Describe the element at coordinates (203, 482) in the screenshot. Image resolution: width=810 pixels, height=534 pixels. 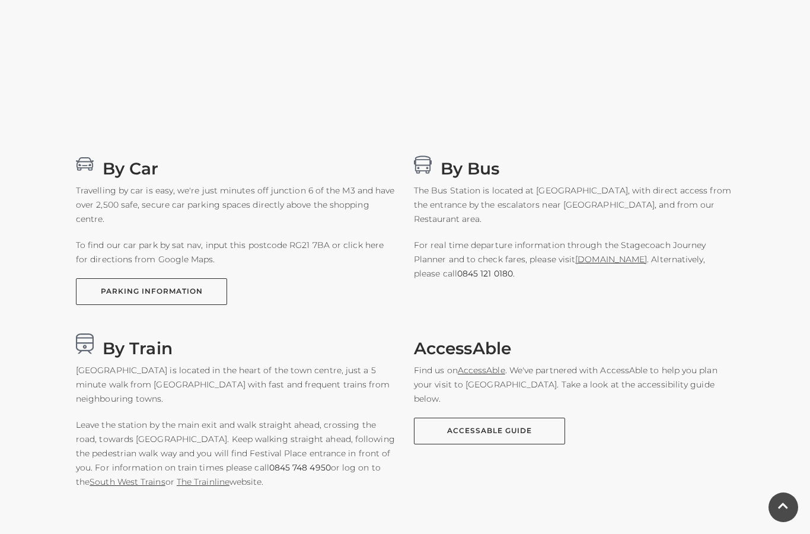
I see `a: The Trainline` at that location.